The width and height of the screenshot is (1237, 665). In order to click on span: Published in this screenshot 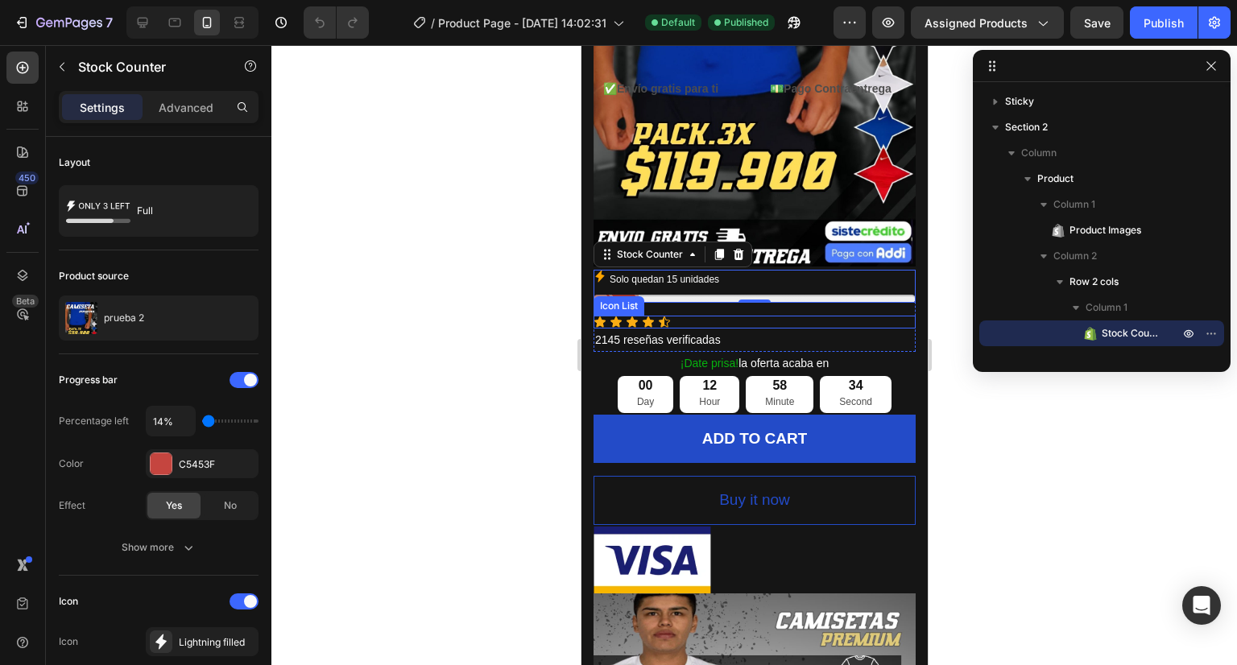, I will do `click(746, 23)`.